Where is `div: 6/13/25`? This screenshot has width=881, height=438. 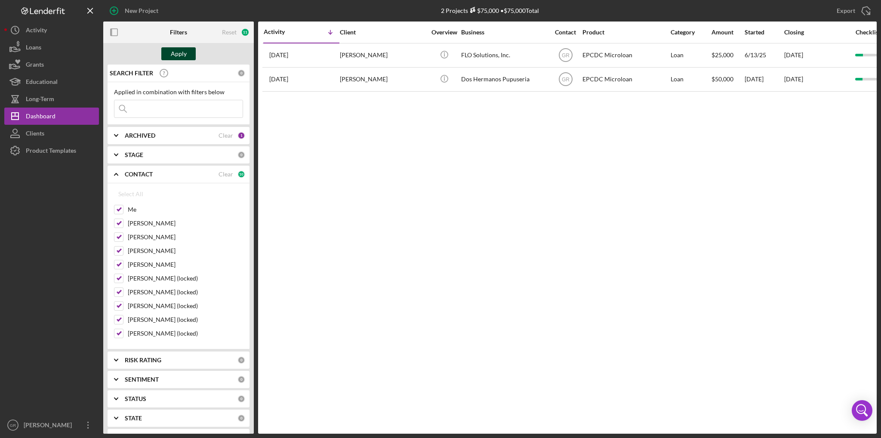 div: 6/13/25 is located at coordinates (764, 55).